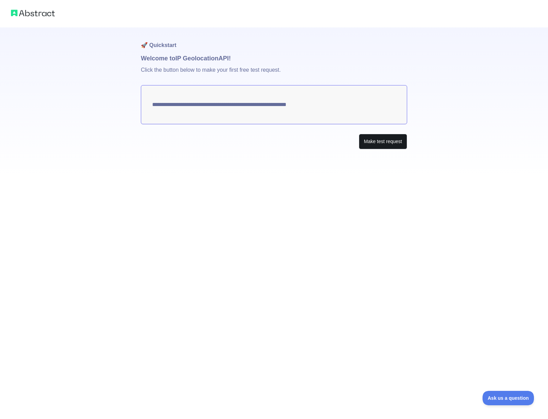  Describe the element at coordinates (274, 58) in the screenshot. I see `h1: Welcome to IP Geolocation API!` at that location.